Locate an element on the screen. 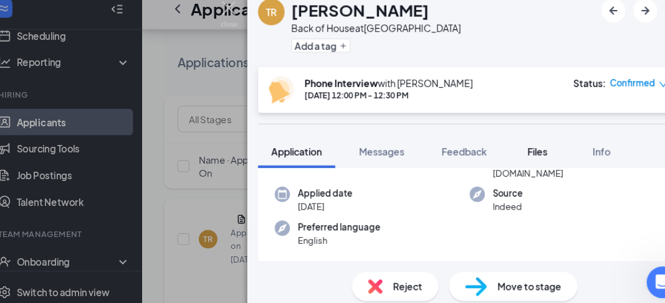  span: Preferred language is located at coordinates (335, 224).